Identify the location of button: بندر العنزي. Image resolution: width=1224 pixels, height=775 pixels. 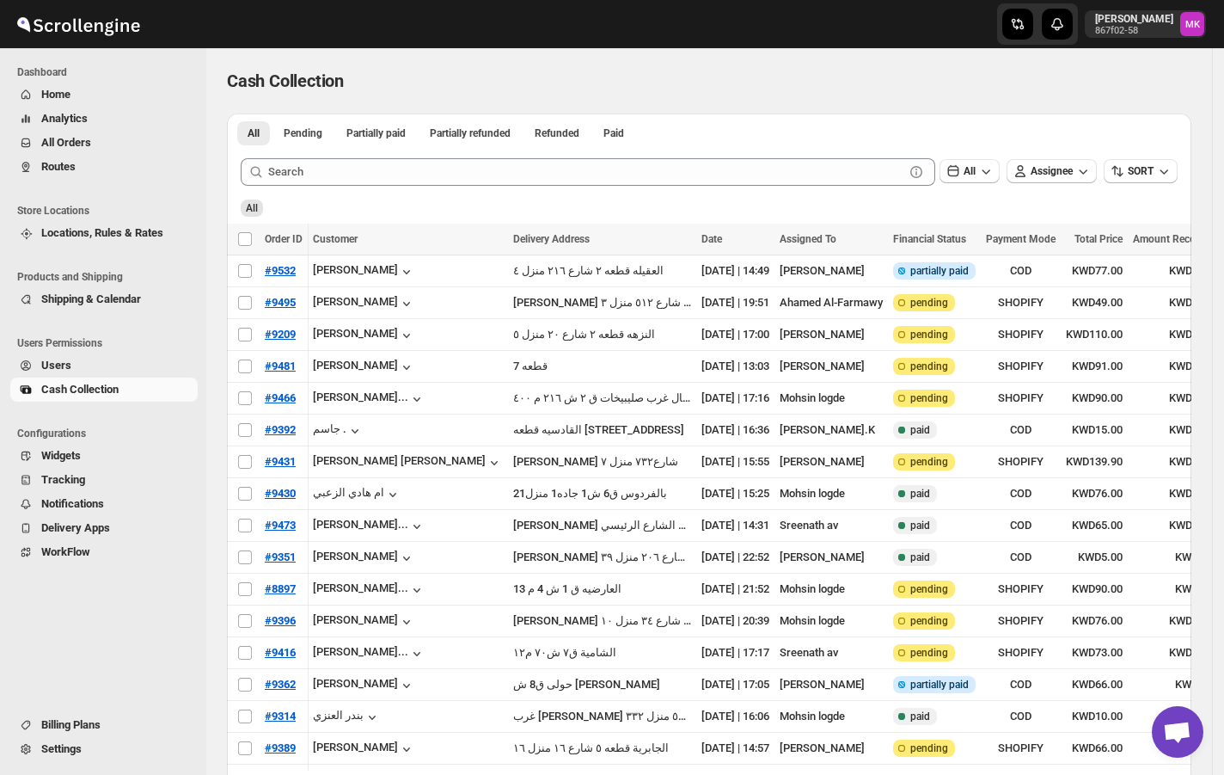
(347, 717).